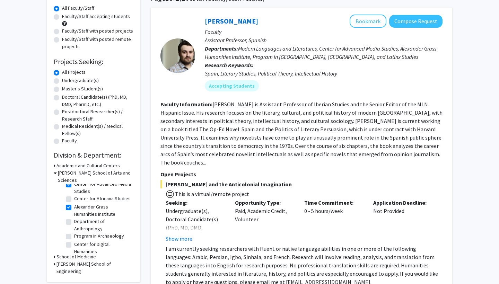  What do you see at coordinates (301, 174) in the screenshot?
I see `p: Open Projects` at bounding box center [301, 174].